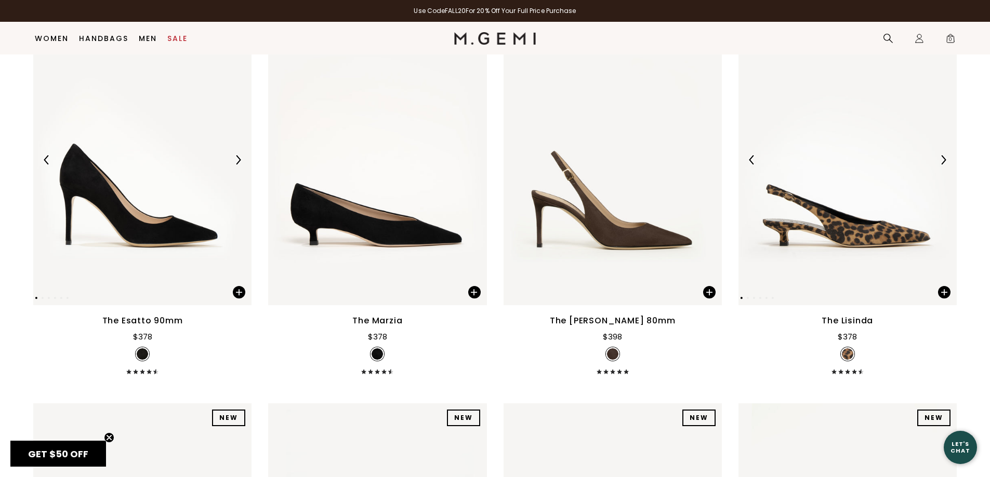 This screenshot has width=990, height=477. I want to click on div: The Lisinda, so click(847, 321).